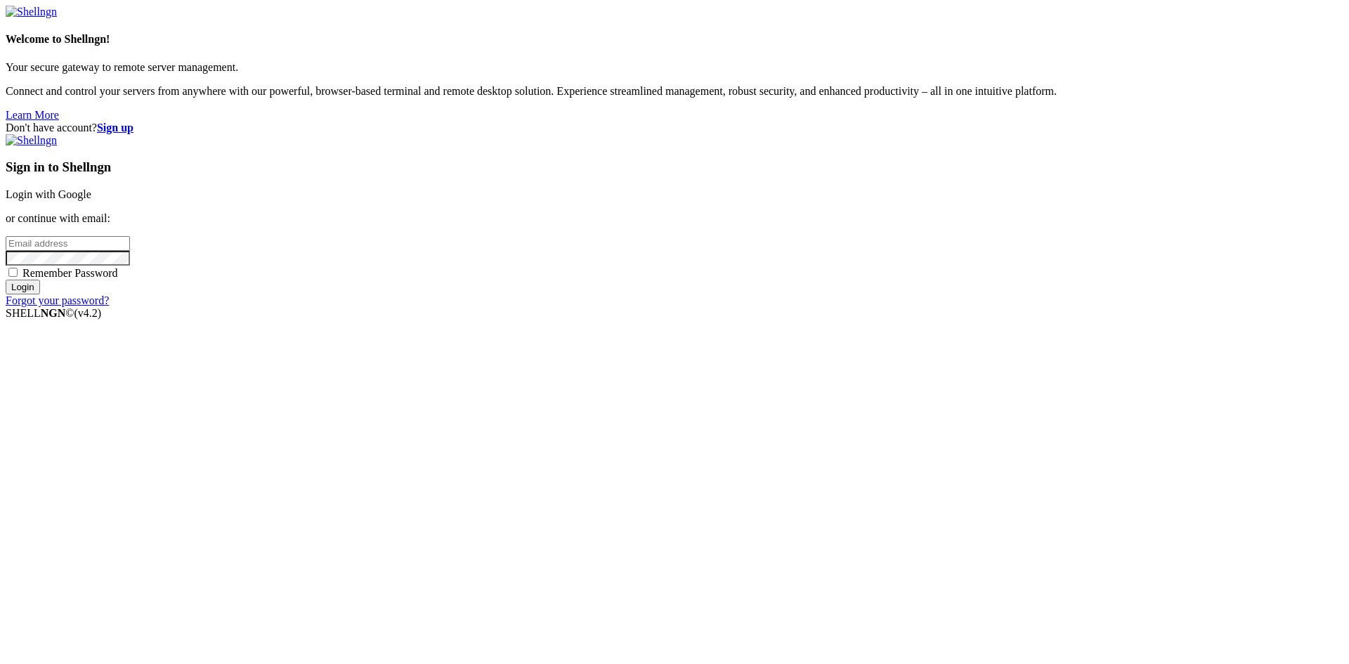 The width and height of the screenshot is (1349, 664). What do you see at coordinates (675, 128) in the screenshot?
I see `div: Don't have account?` at bounding box center [675, 128].